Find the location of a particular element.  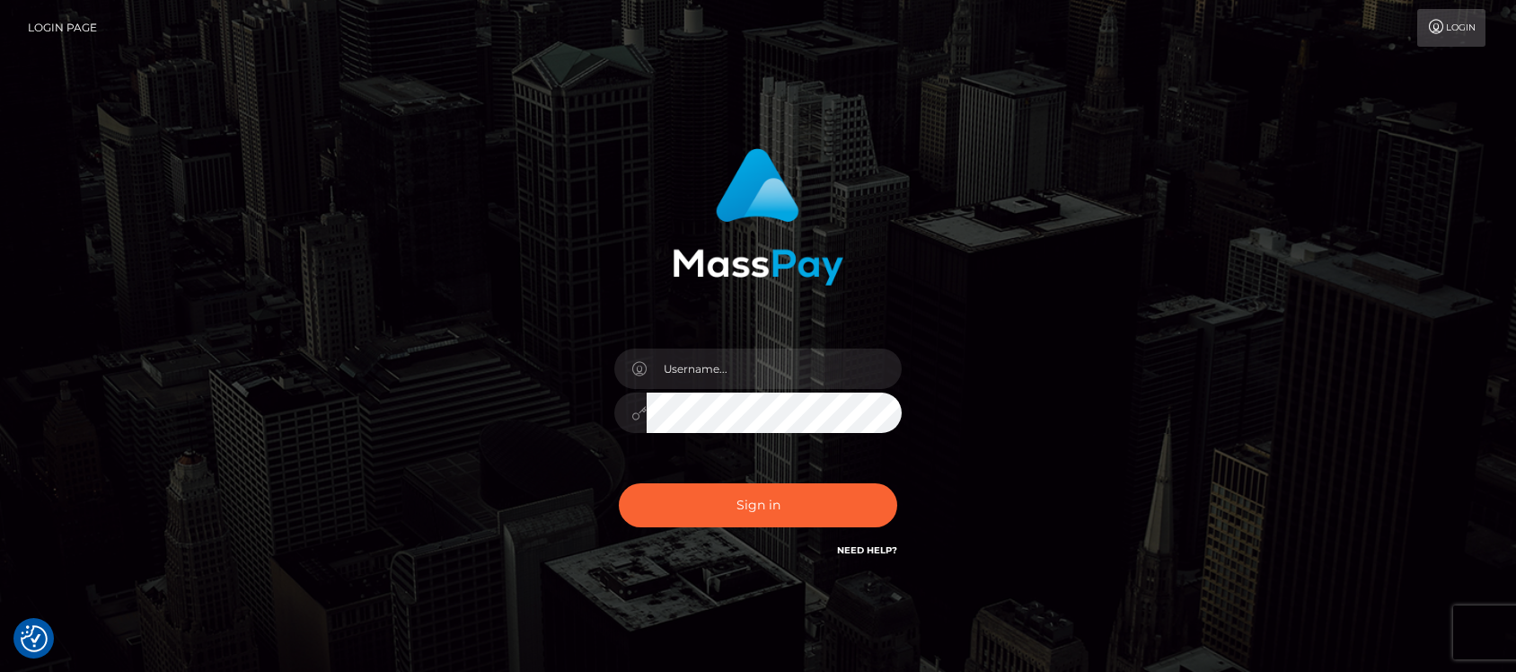

a: Login Page is located at coordinates (62, 28).